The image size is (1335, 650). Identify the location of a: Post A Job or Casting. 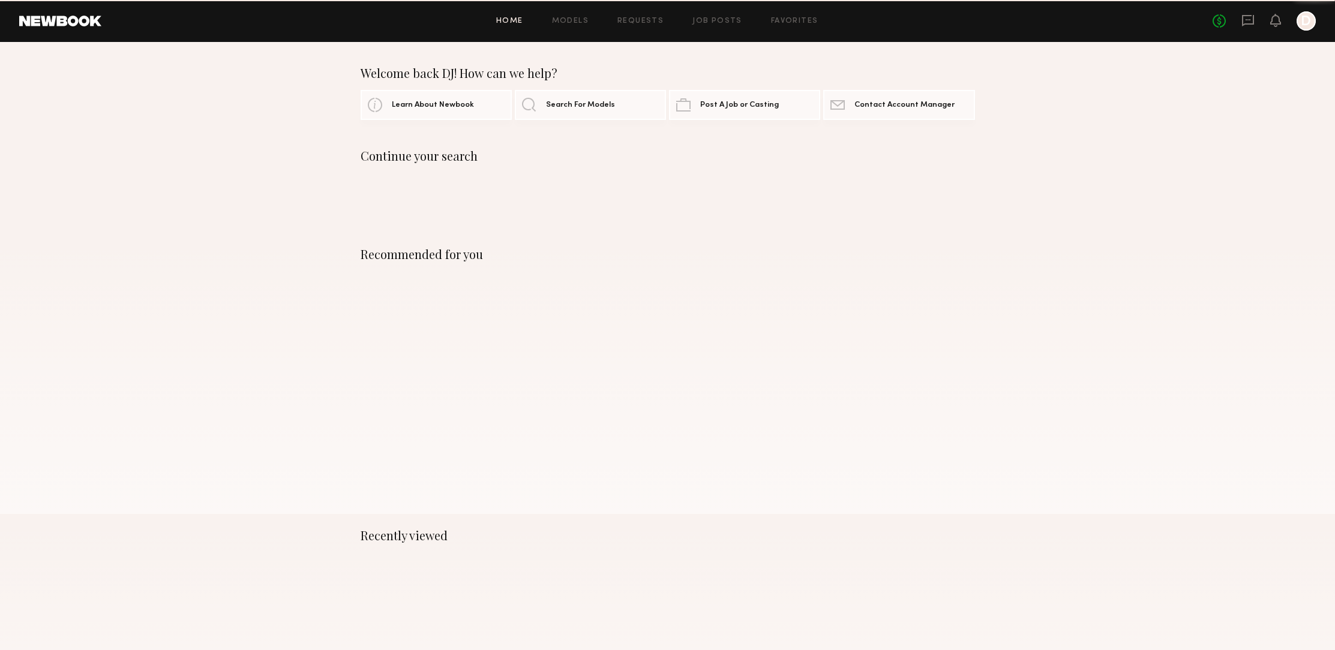
(745, 105).